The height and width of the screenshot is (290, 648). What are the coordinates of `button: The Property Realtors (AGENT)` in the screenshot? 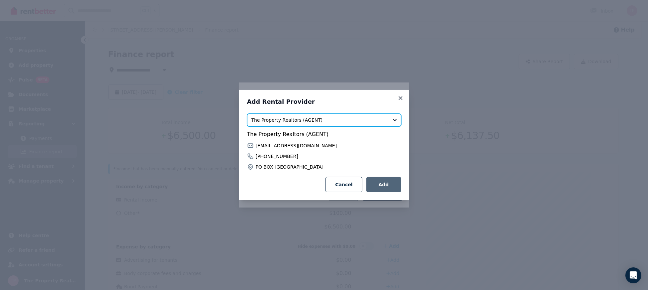 It's located at (324, 120).